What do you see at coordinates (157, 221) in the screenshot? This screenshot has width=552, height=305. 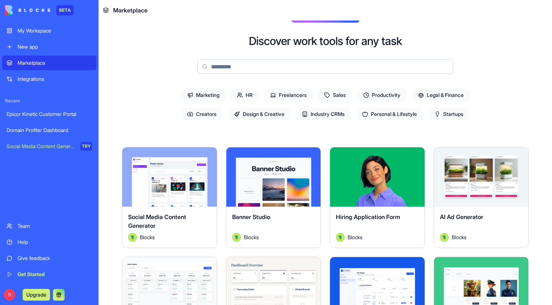 I see `span: Social Media Content Generator` at bounding box center [157, 221].